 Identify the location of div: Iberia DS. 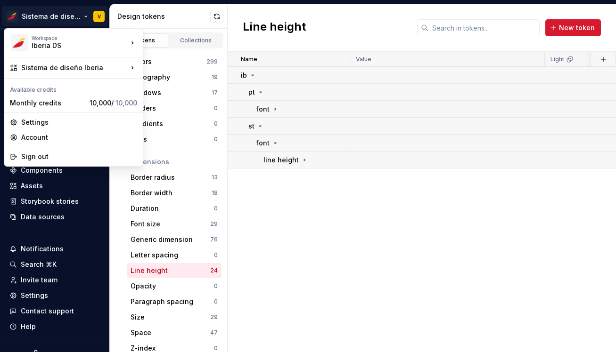
(72, 46).